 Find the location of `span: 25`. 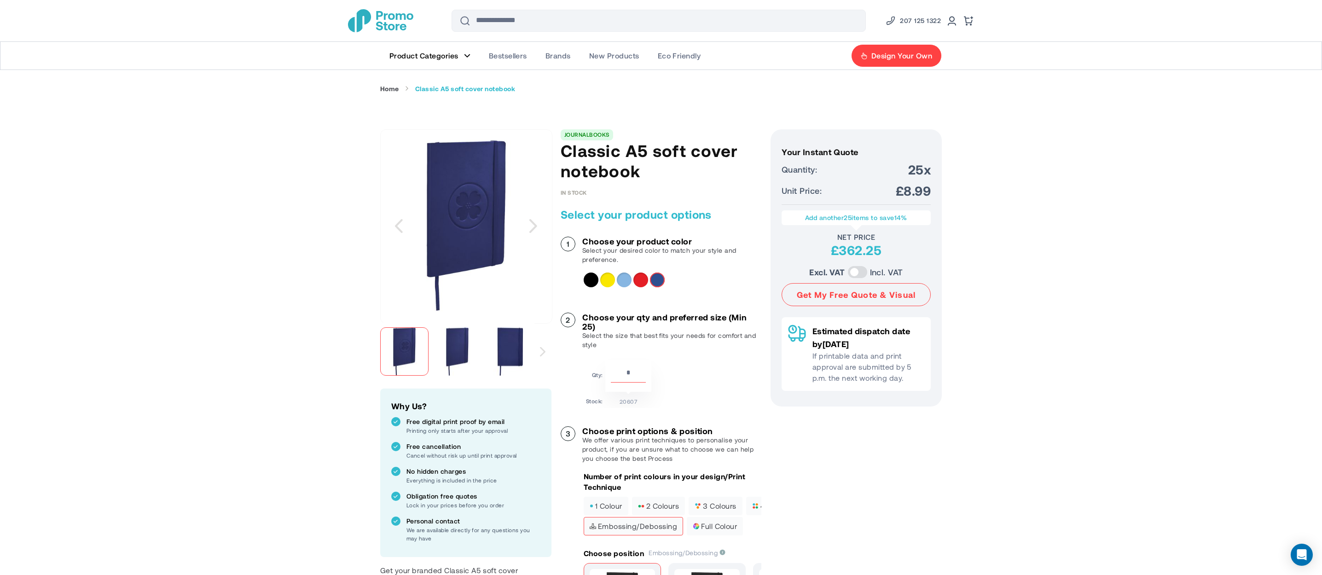

span: 25 is located at coordinates (847, 217).